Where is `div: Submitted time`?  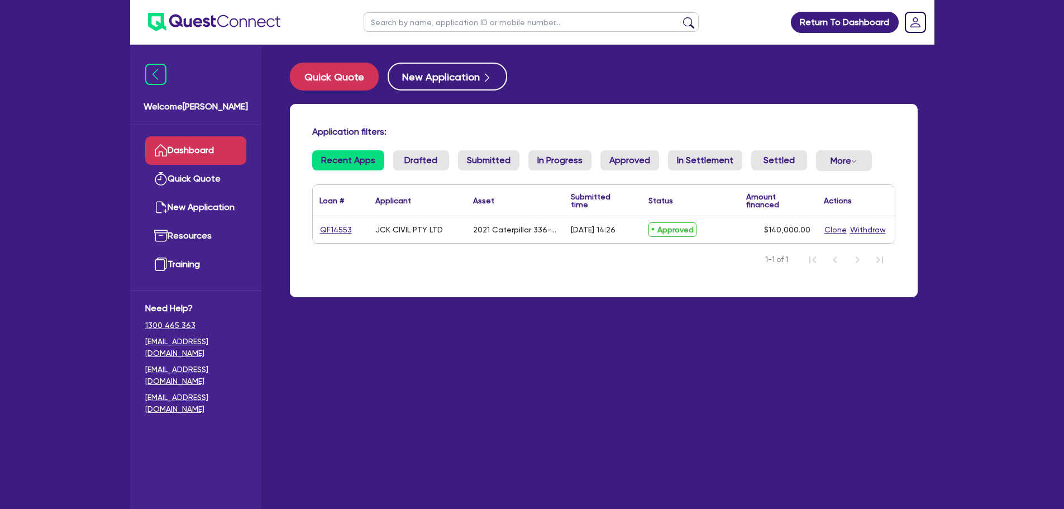
div: Submitted time is located at coordinates (598, 201).